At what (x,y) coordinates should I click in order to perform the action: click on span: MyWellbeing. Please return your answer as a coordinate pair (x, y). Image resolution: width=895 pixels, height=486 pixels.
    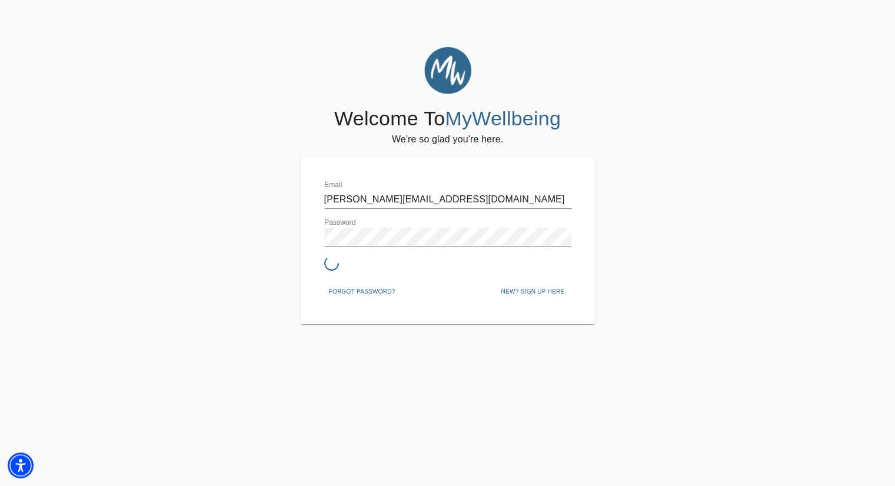
    Looking at the image, I should click on (502, 118).